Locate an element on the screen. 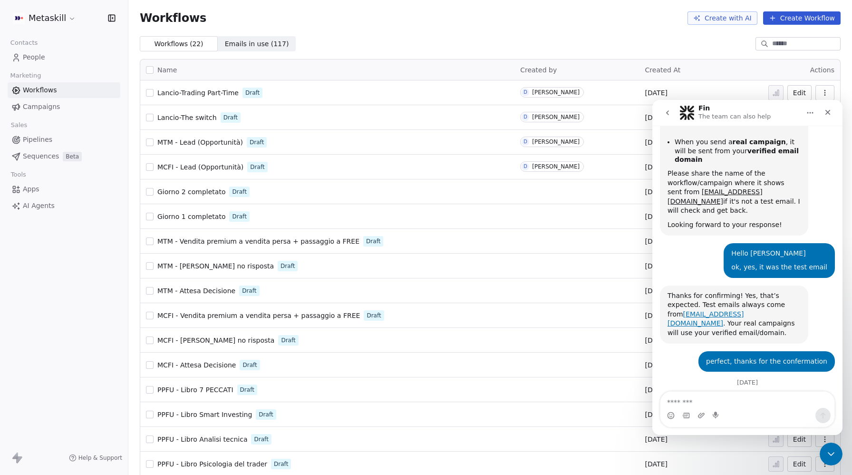 This screenshot has height=475, width=852. p: The team can also help is located at coordinates (82, 17).